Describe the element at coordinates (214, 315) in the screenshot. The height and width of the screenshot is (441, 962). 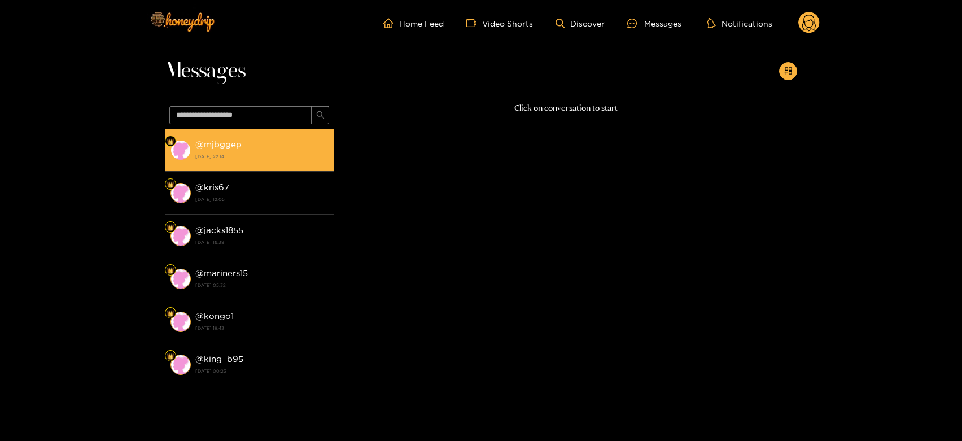
I see `strong: @ kongo1` at that location.